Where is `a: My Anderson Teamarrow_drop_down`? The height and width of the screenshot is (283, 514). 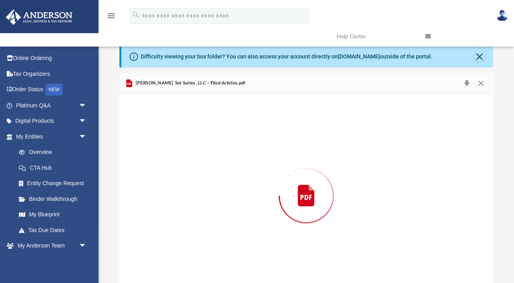
a: My Anderson Teamarrow_drop_down is located at coordinates (50, 246).